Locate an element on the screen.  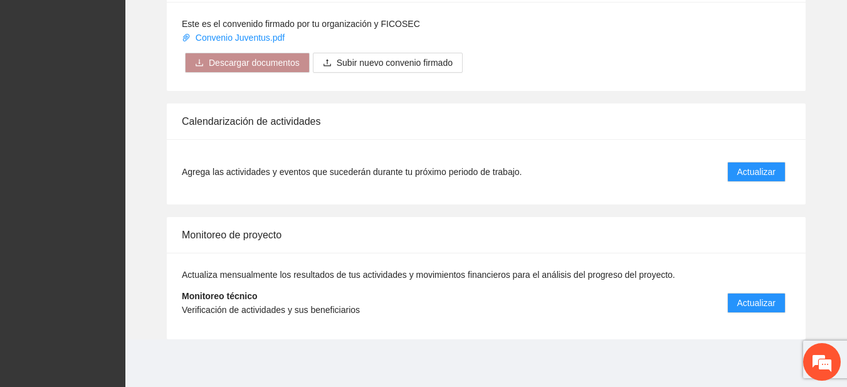
span: Actualiza mensualmente los resultados de tus actividades y movimientos financieros para el anális... is located at coordinates (428, 275).